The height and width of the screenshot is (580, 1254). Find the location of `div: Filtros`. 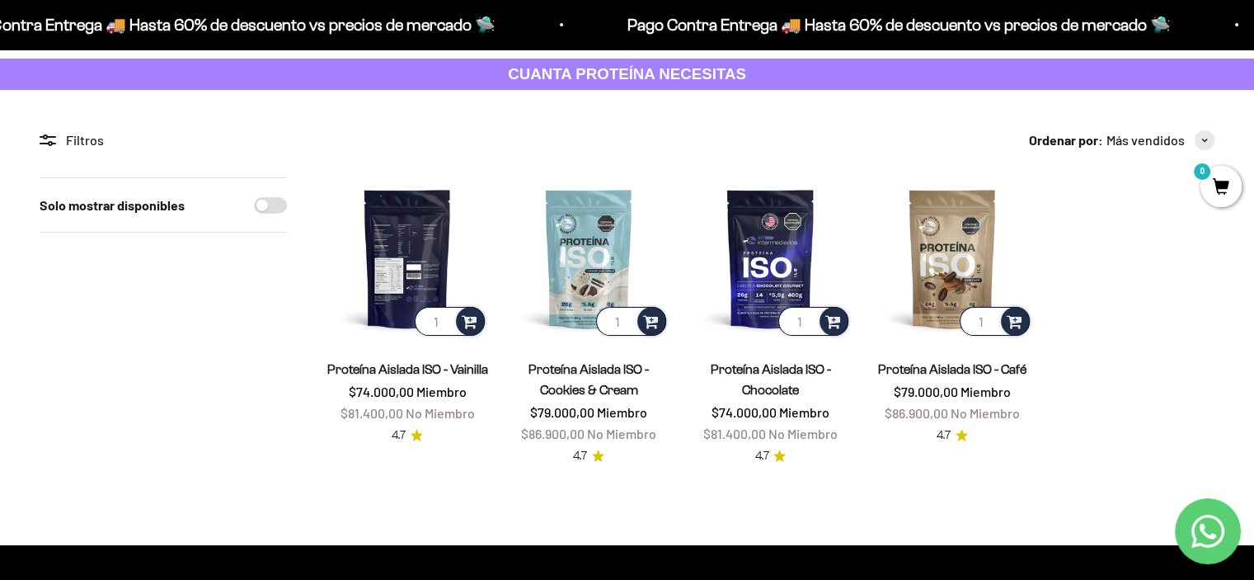

div: Filtros is located at coordinates (163, 140).